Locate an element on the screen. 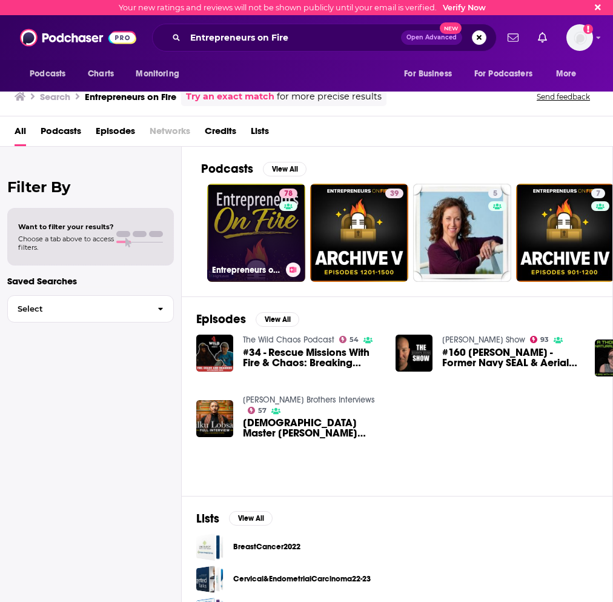 This screenshot has height=602, width=613. a: The Wild Chaos Podcast is located at coordinates (288, 339).